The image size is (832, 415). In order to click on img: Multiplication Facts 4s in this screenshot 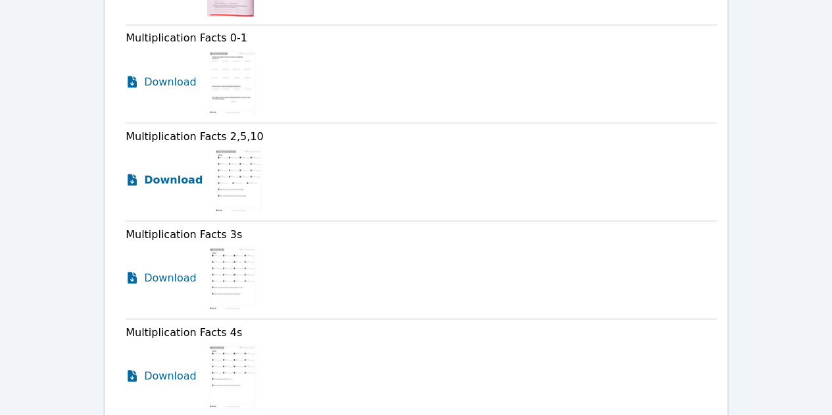, I will do `click(232, 375)`.